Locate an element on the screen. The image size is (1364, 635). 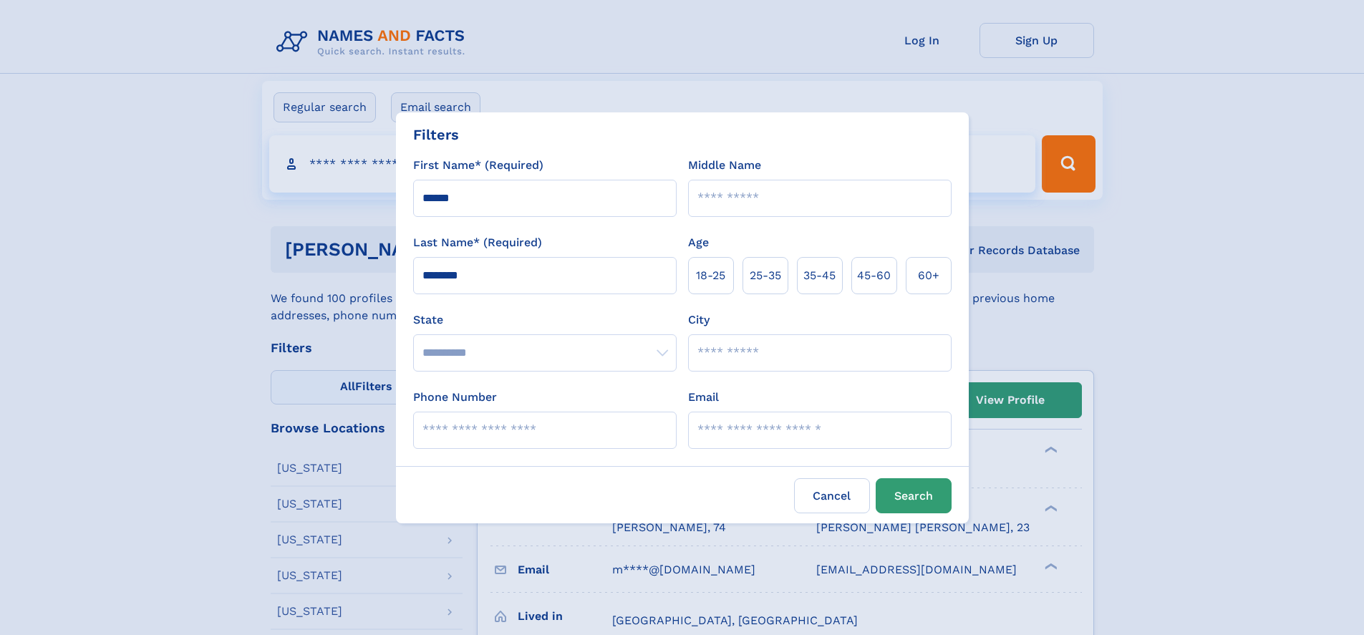
label: State is located at coordinates (545, 320).